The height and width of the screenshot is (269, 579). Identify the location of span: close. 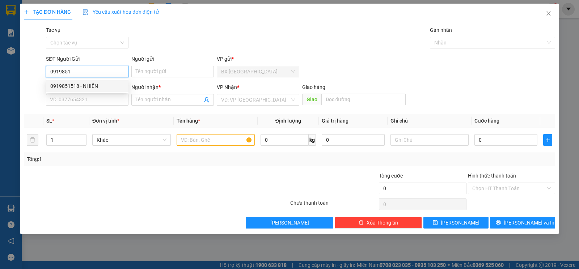
(549, 13).